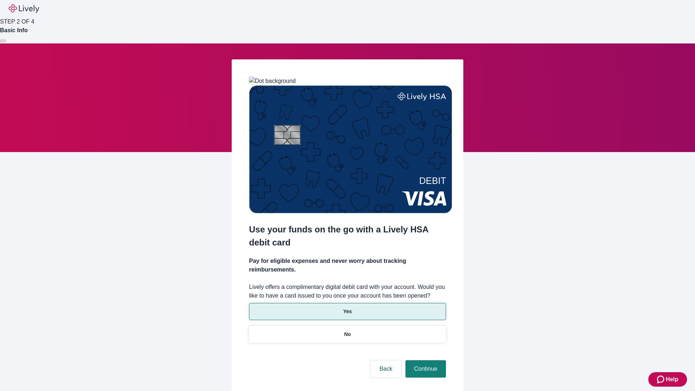  What do you see at coordinates (24, 9) in the screenshot?
I see `img: Lively` at bounding box center [24, 9].